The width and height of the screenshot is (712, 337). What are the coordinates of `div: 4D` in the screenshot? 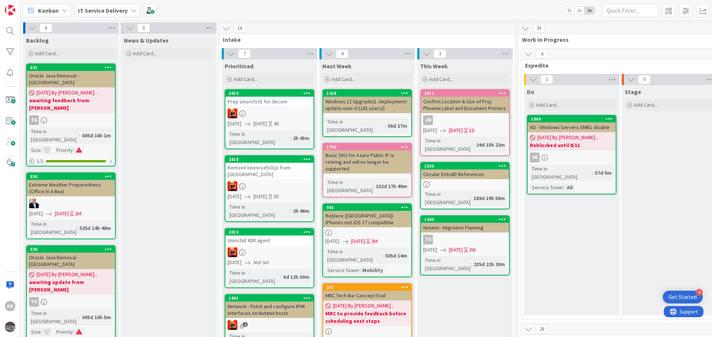 It's located at (276, 124).